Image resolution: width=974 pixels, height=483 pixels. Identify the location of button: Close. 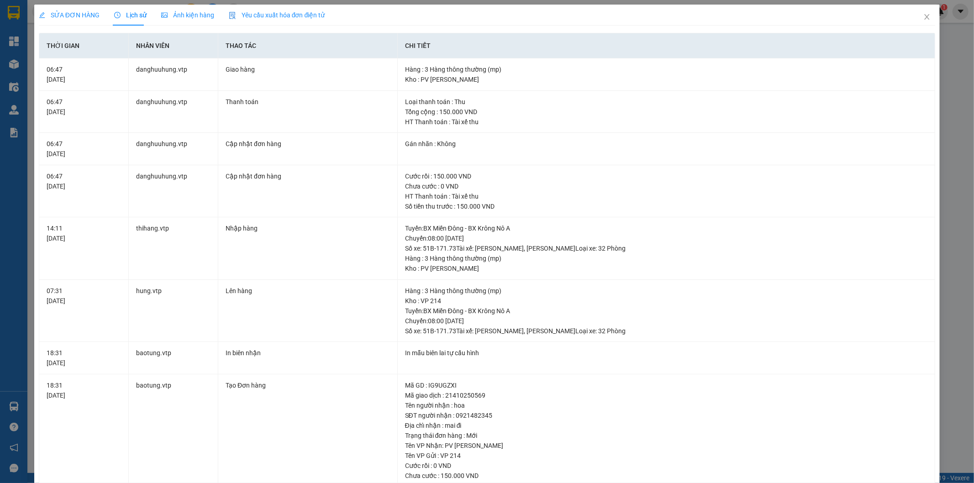
(927, 17).